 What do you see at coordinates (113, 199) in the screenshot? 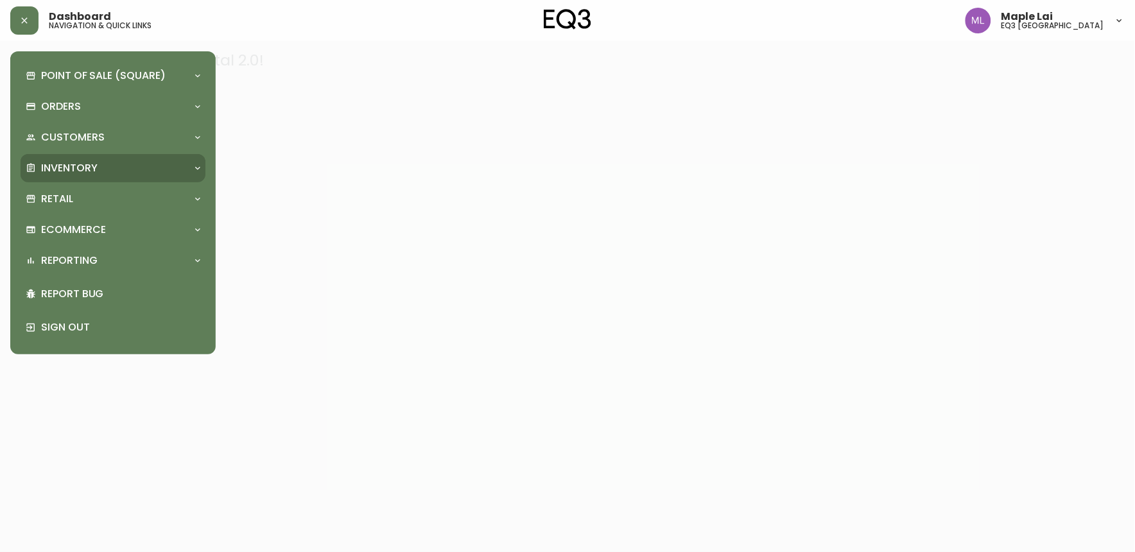
I see `div: Retail` at bounding box center [113, 199].